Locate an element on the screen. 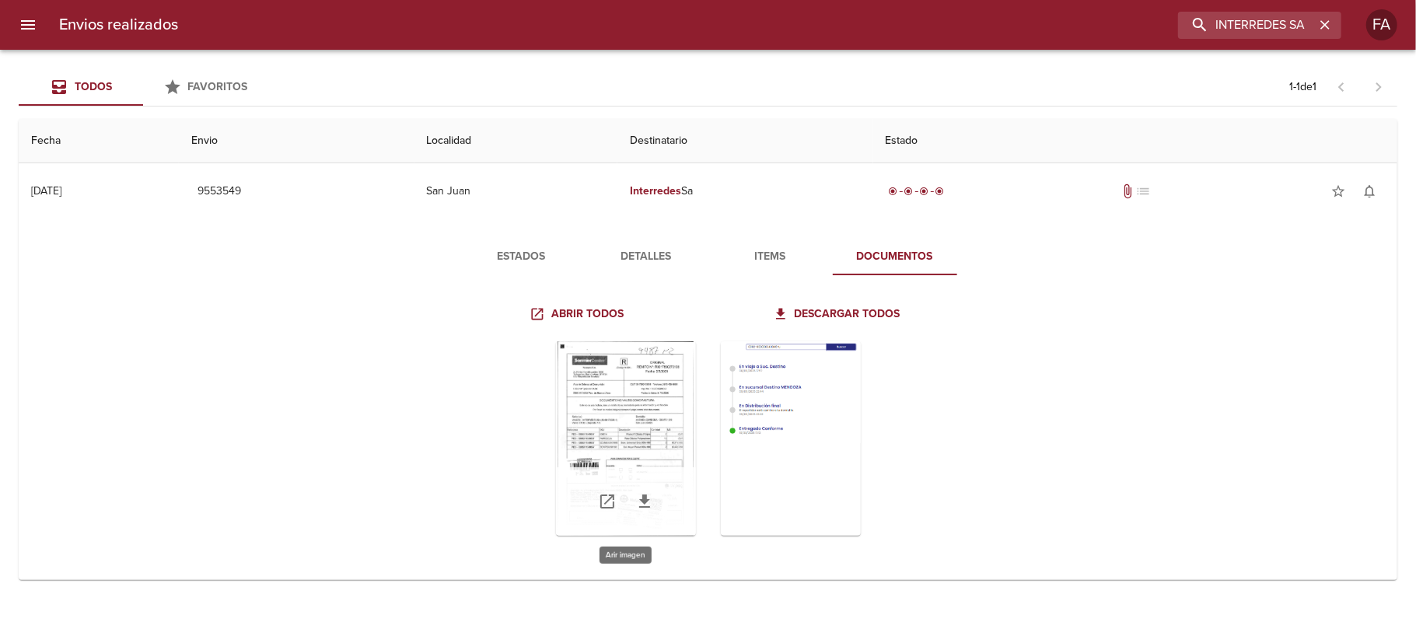 This screenshot has height=629, width=1416. div: Entregado is located at coordinates (917, 191).